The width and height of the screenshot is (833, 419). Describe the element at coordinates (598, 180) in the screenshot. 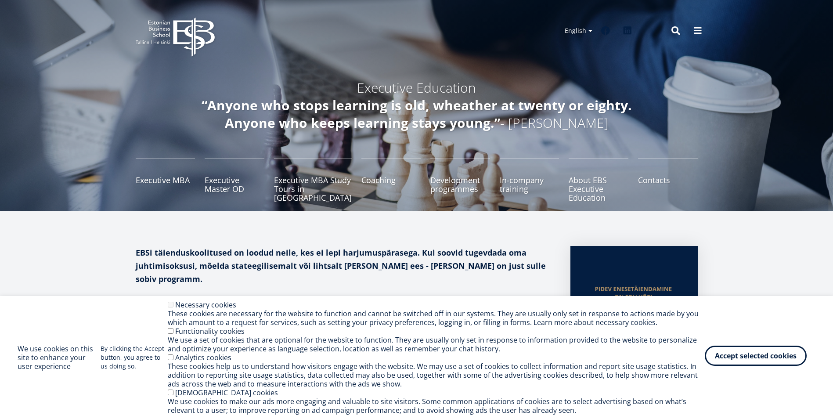

I see `a: About EBS Executive Education` at that location.